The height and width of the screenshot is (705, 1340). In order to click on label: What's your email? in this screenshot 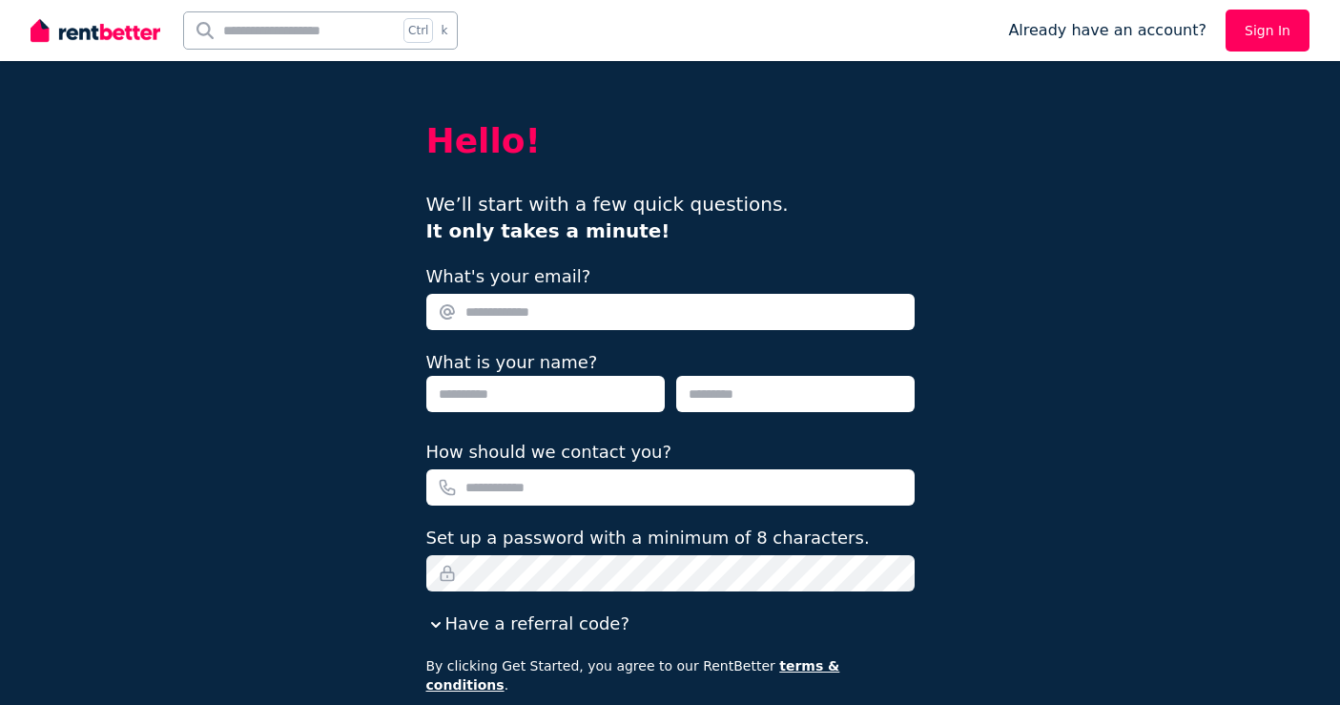, I will do `click(508, 277)`.